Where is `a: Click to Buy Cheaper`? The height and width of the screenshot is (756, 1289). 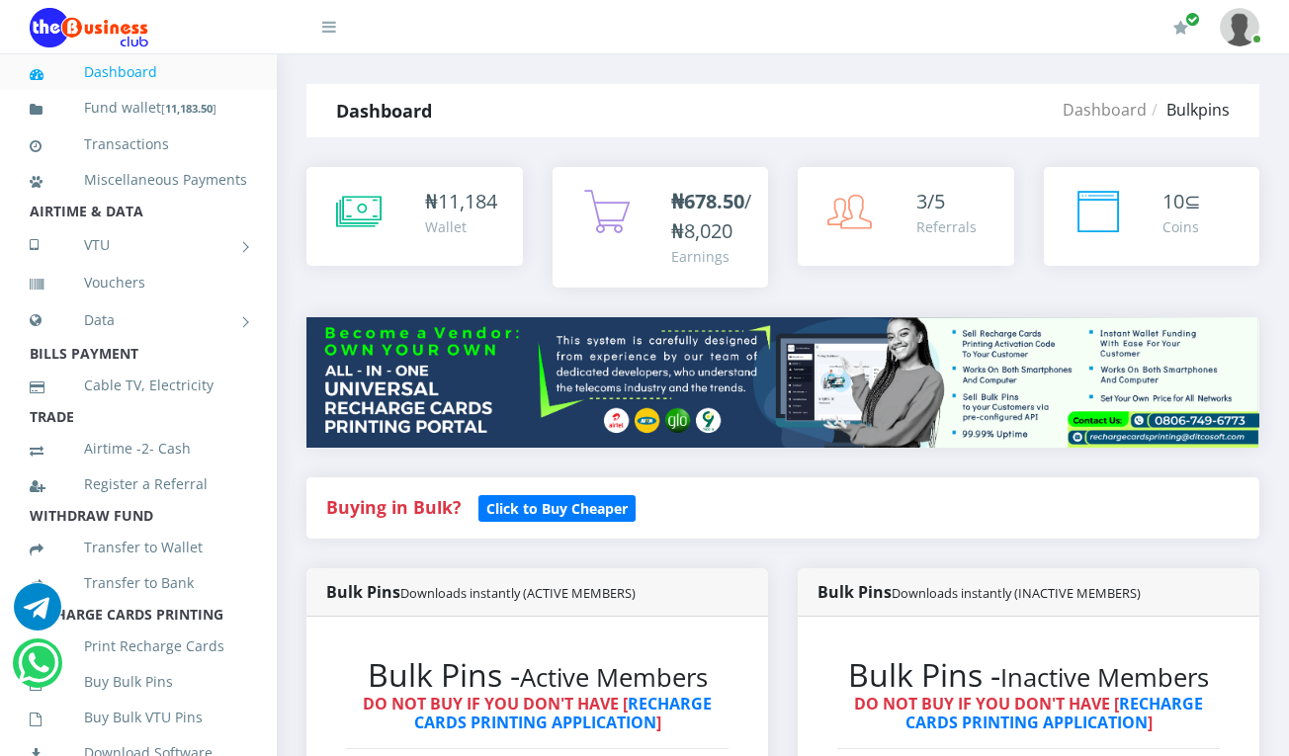
a: Click to Buy Cheaper is located at coordinates (557, 507).